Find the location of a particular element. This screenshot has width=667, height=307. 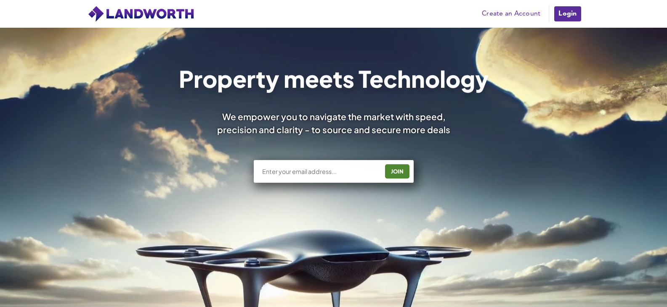

div: JOIN is located at coordinates (397, 172).